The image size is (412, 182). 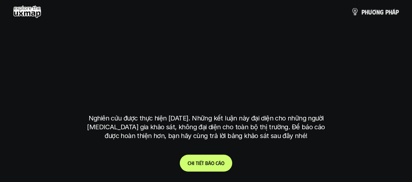 I want to click on span: ư, so click(x=370, y=12).